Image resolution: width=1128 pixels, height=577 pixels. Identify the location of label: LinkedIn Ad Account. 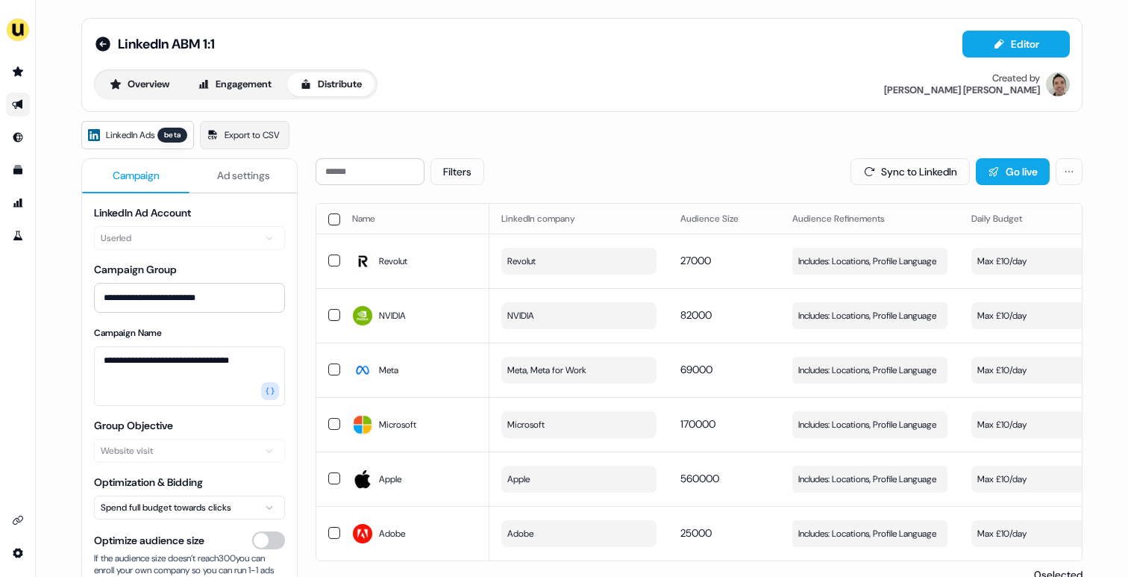
(142, 213).